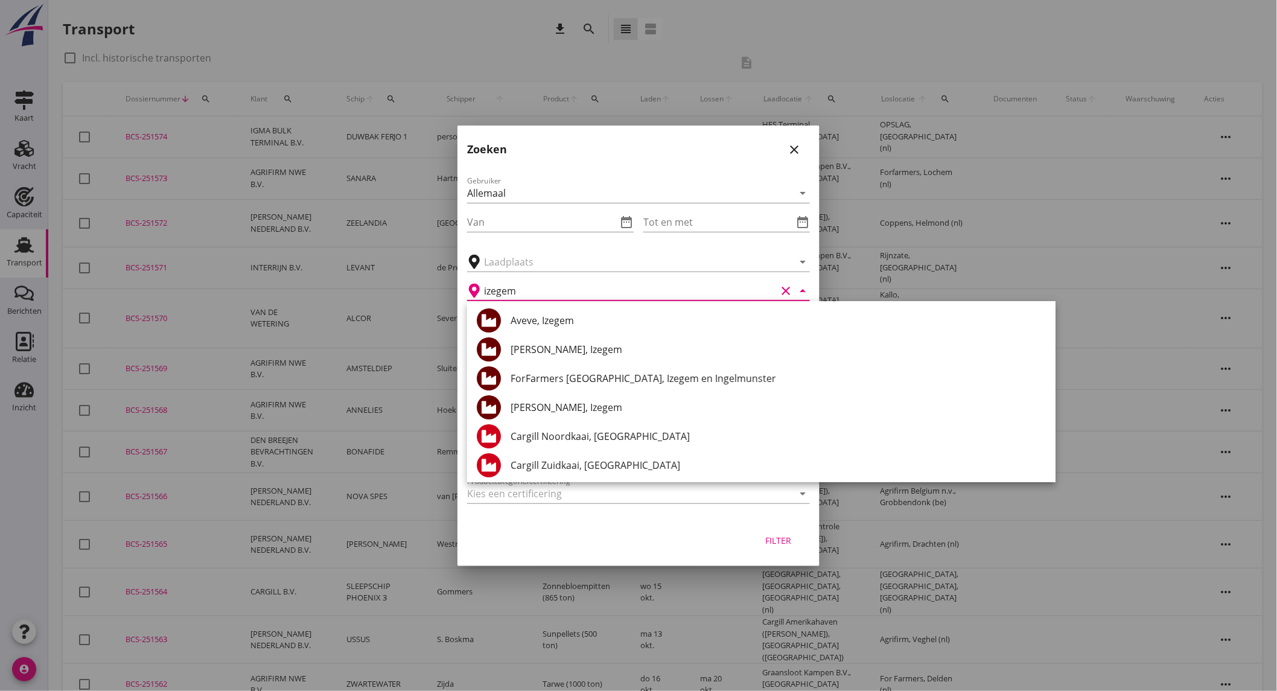  What do you see at coordinates (486, 193) in the screenshot?
I see `div: Allemaal` at bounding box center [486, 193].